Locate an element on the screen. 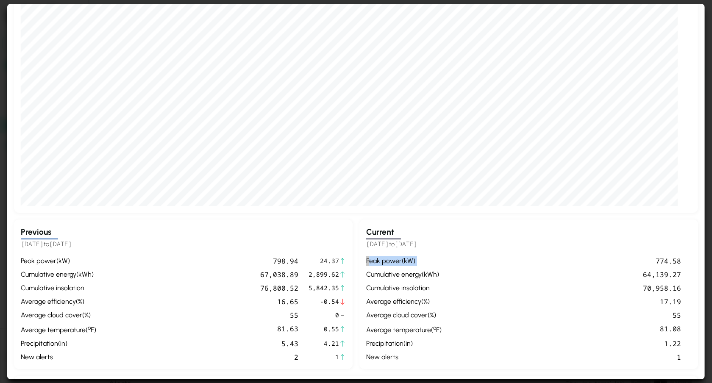  div: 81.63 is located at coordinates (199, 329).